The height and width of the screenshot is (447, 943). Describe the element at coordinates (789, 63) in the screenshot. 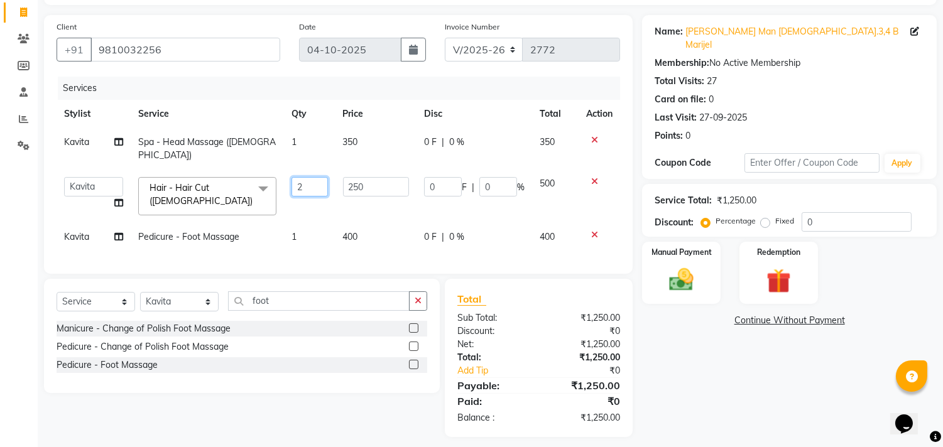

I see `div: No Active Membership` at that location.